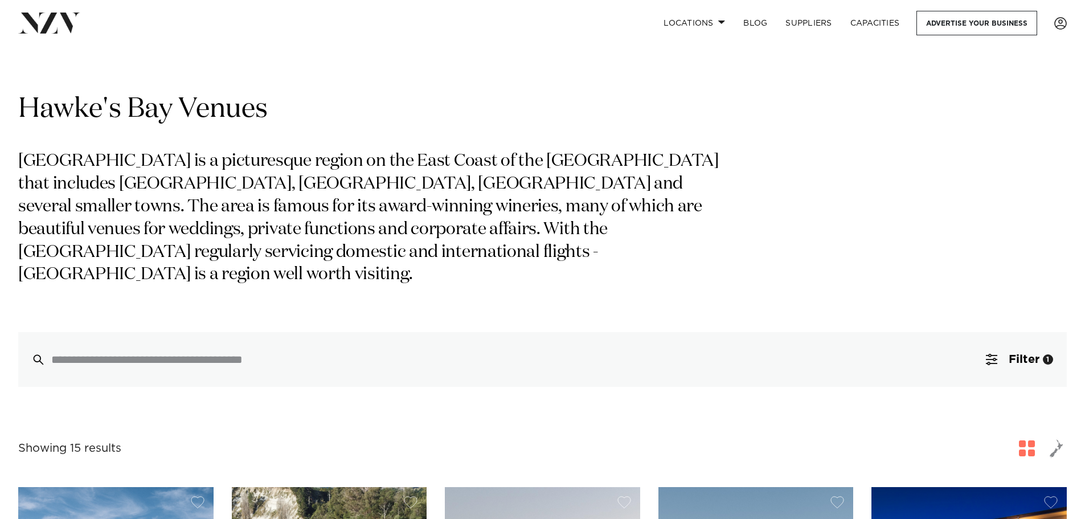 The width and height of the screenshot is (1085, 519). What do you see at coordinates (542, 109) in the screenshot?
I see `h1: Hawke's Bay Venues` at bounding box center [542, 109].